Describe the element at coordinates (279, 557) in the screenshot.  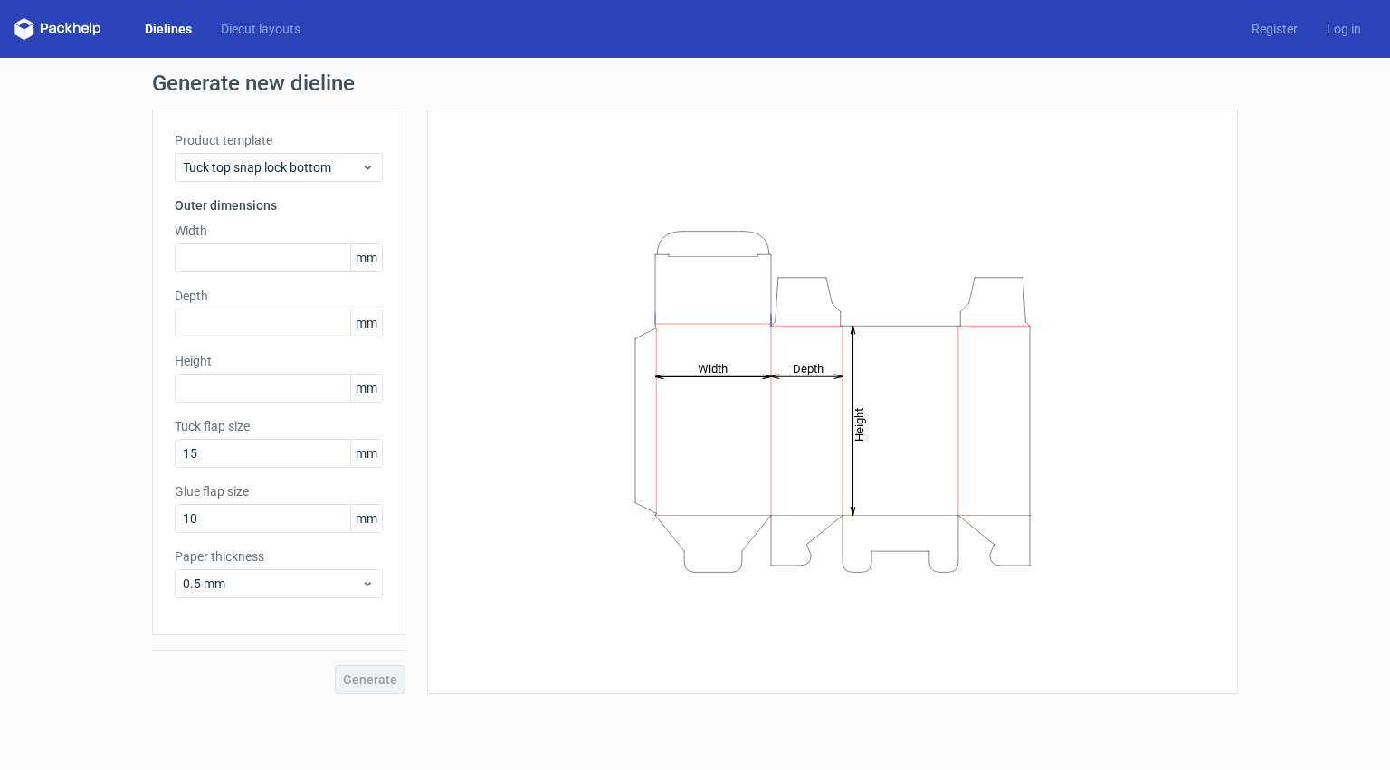
I see `label: Paper thickness` at that location.